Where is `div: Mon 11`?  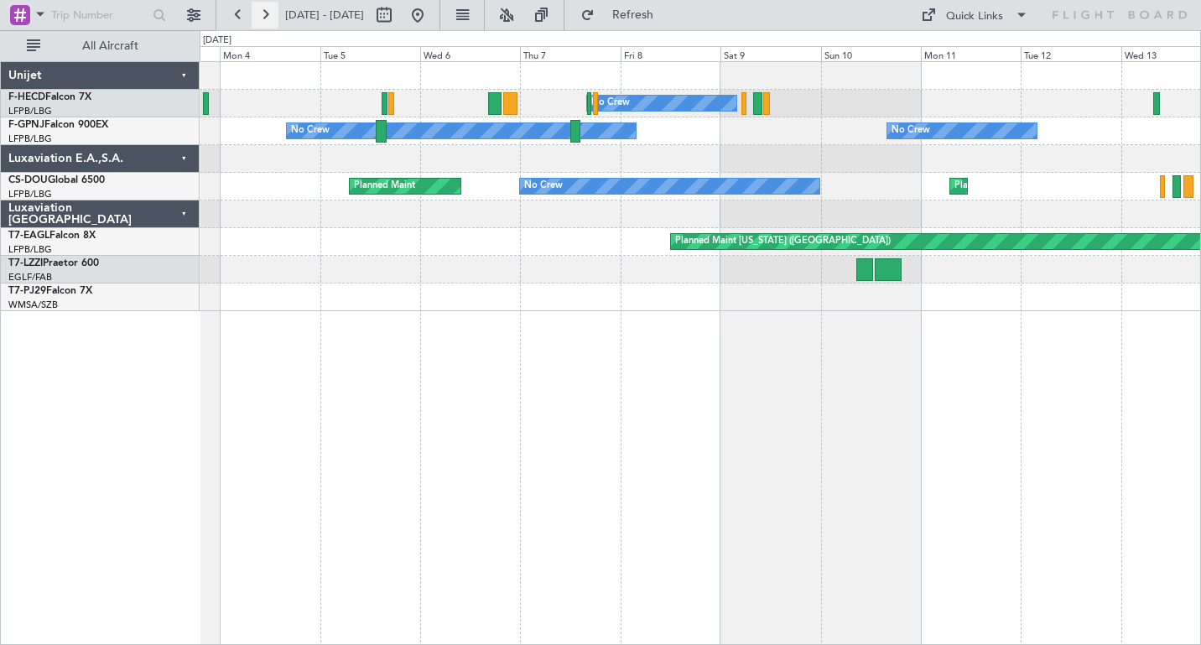 div: Mon 11 is located at coordinates (971, 54).